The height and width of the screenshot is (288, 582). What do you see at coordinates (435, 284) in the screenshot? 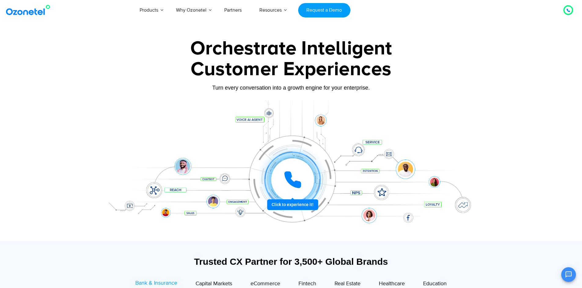
I see `span: Education` at bounding box center [435, 284].